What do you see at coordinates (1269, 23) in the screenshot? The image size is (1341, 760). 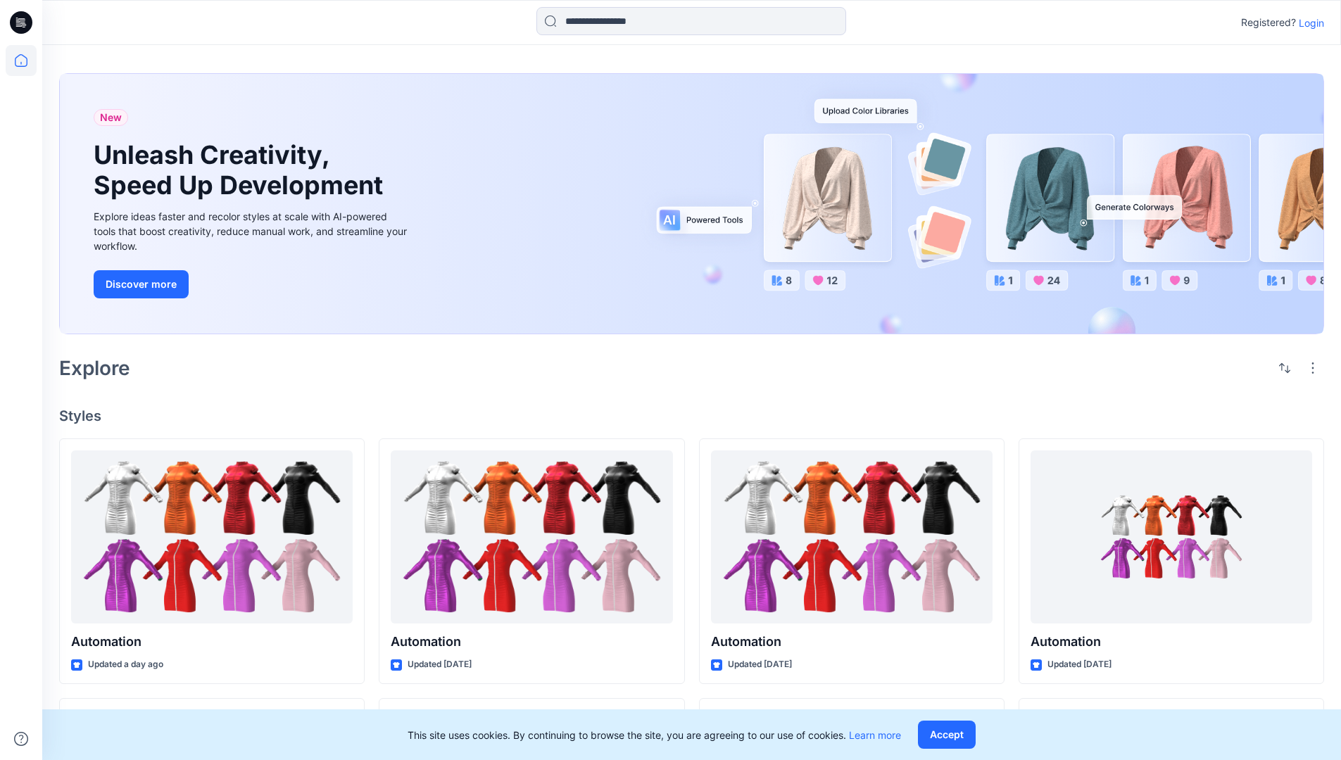 I see `p: Registered?` at bounding box center [1269, 23].